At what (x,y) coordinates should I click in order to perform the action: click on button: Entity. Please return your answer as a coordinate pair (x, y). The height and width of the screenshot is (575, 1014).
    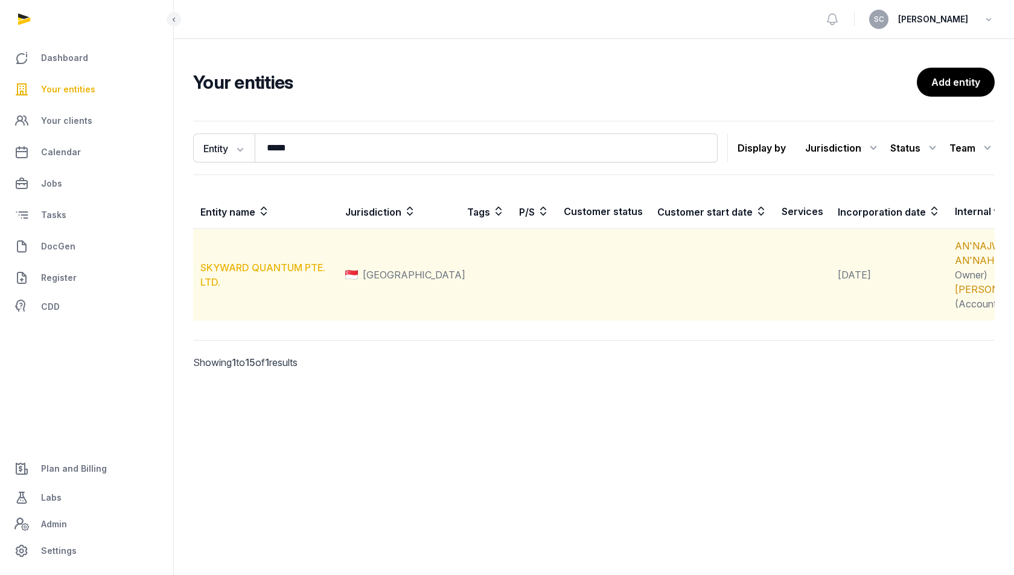
    Looking at the image, I should click on (224, 148).